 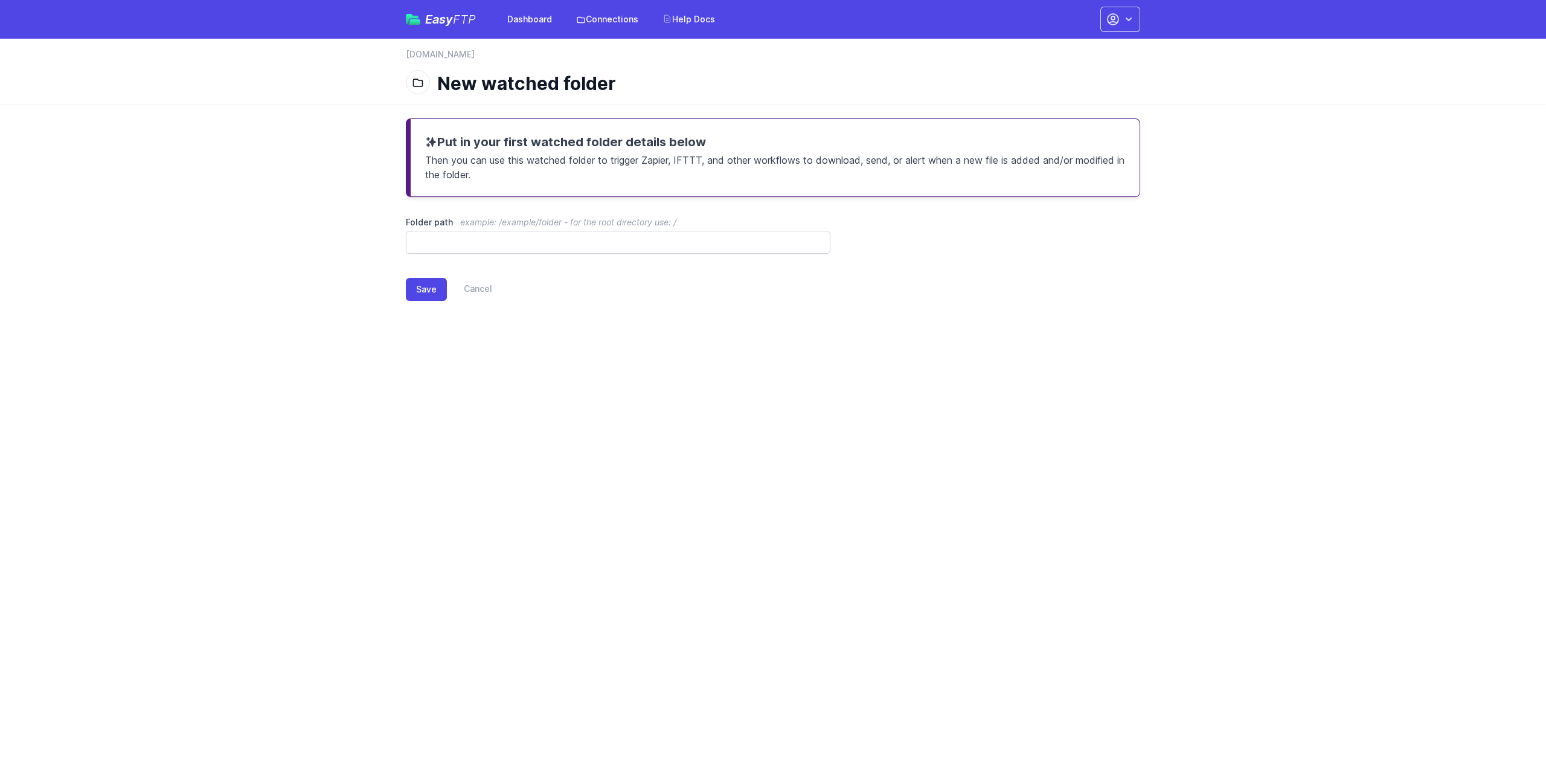 I want to click on a: Connections, so click(x=607, y=19).